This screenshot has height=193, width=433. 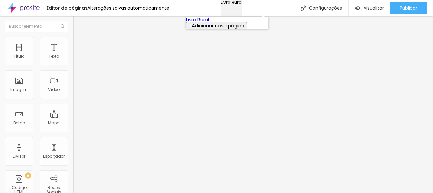 What do you see at coordinates (409, 8) in the screenshot?
I see `font: Publicar` at bounding box center [409, 8].